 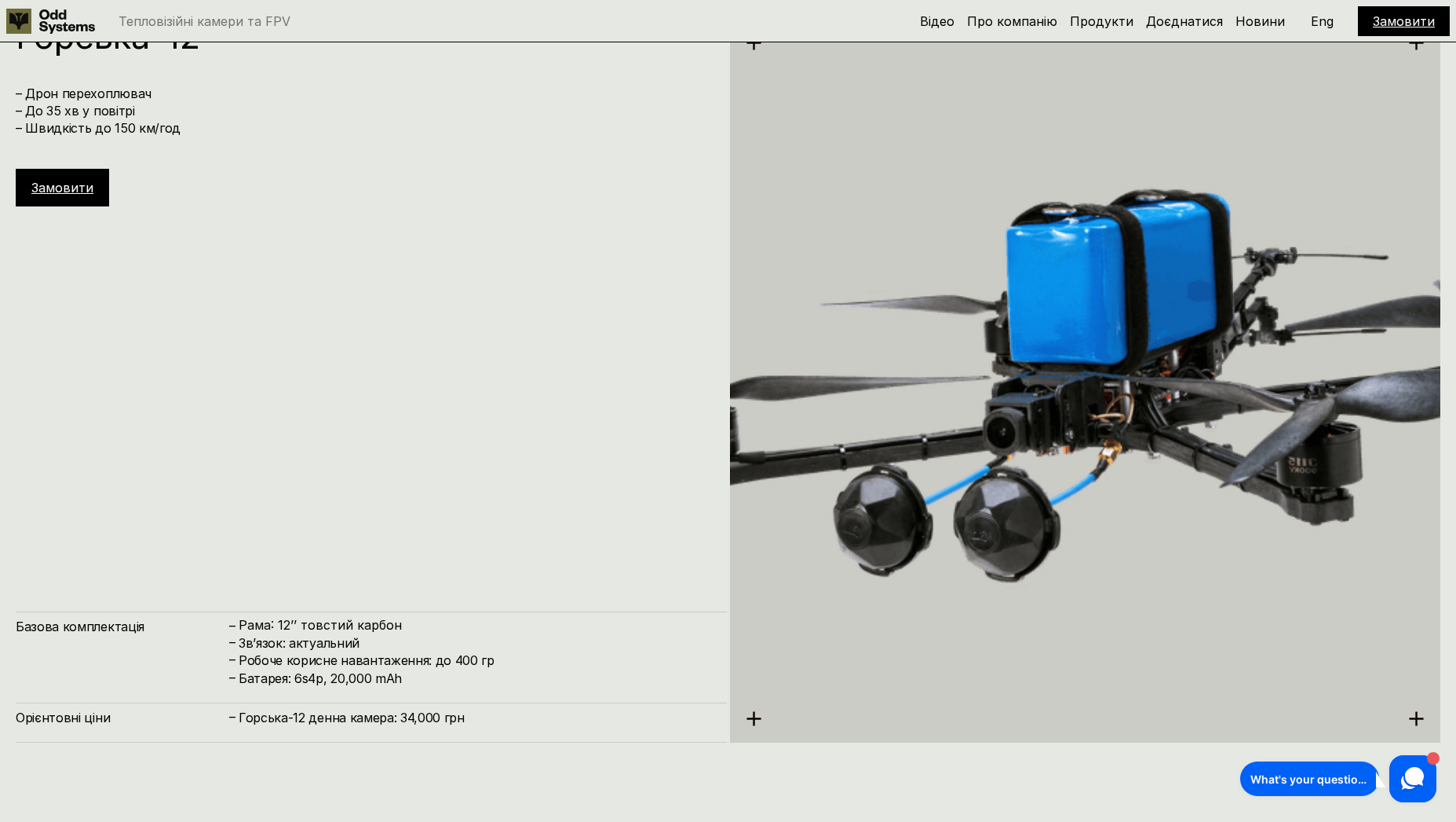 I want to click on p: Eng, so click(x=1322, y=21).